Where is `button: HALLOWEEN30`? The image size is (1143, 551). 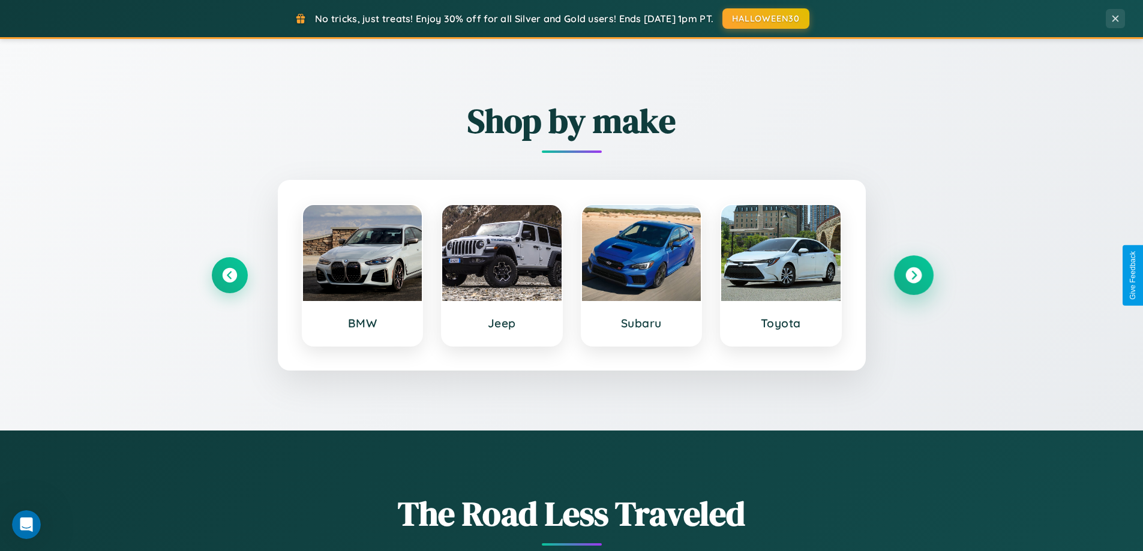
button: HALLOWEEN30 is located at coordinates (765, 19).